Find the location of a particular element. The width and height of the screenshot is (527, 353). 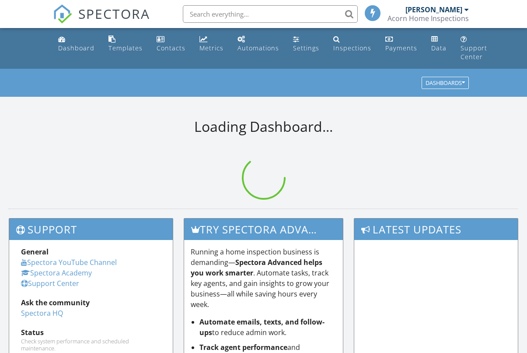

li: to reduce admin work. is located at coordinates (268, 327).